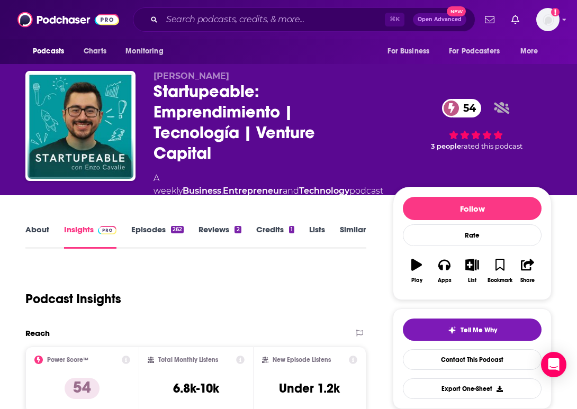  Describe the element at coordinates (291, 191) in the screenshot. I see `span: and` at that location.